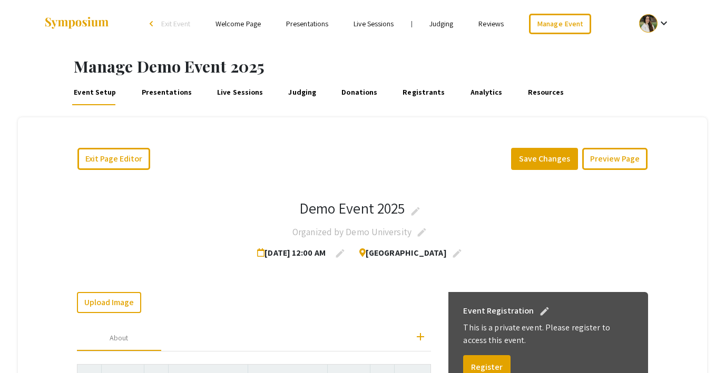 The image size is (725, 373). What do you see at coordinates (76, 23) in the screenshot?
I see `img: Symposium by ForagerOne` at bounding box center [76, 23].